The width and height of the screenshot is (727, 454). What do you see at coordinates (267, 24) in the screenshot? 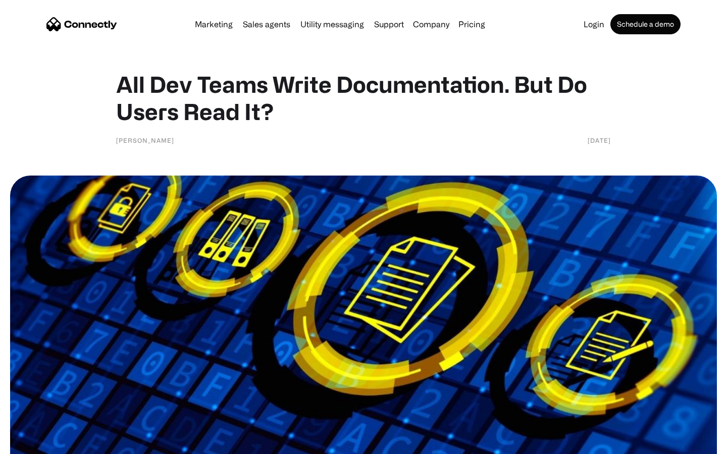
I see `a: Sales agents` at bounding box center [267, 24].